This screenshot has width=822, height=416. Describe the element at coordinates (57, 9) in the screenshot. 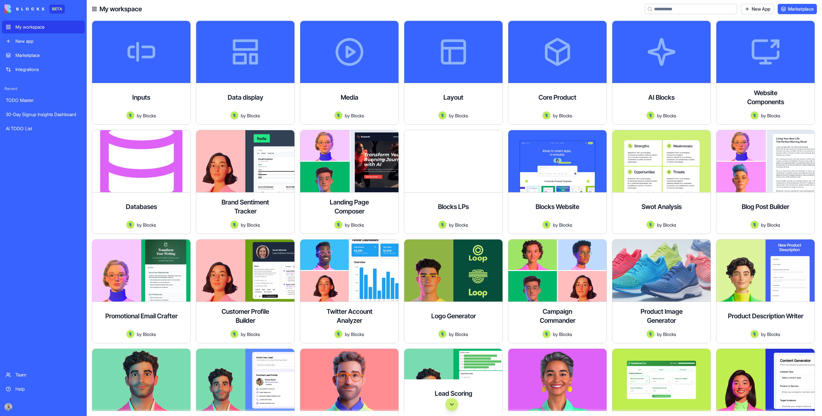

I see `div: BETA` at that location.